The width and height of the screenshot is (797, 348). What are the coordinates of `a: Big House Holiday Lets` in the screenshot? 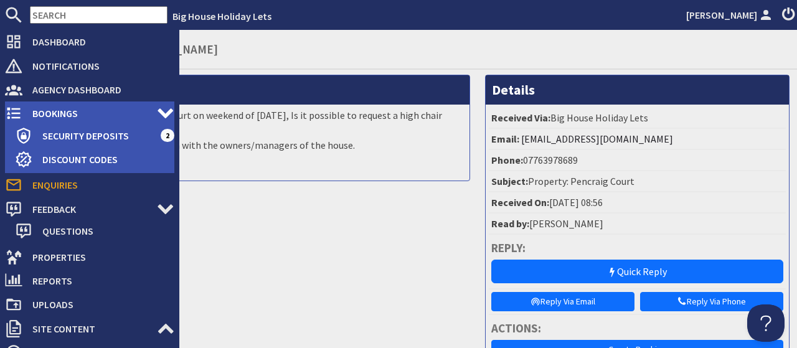 It's located at (222, 16).